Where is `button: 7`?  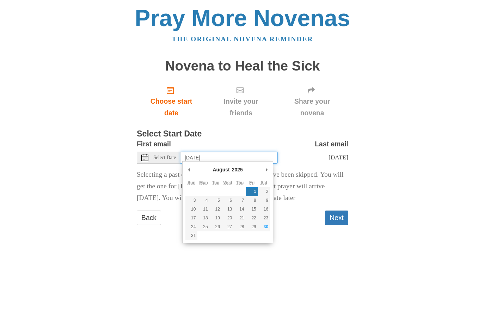 button: 7 is located at coordinates (240, 200).